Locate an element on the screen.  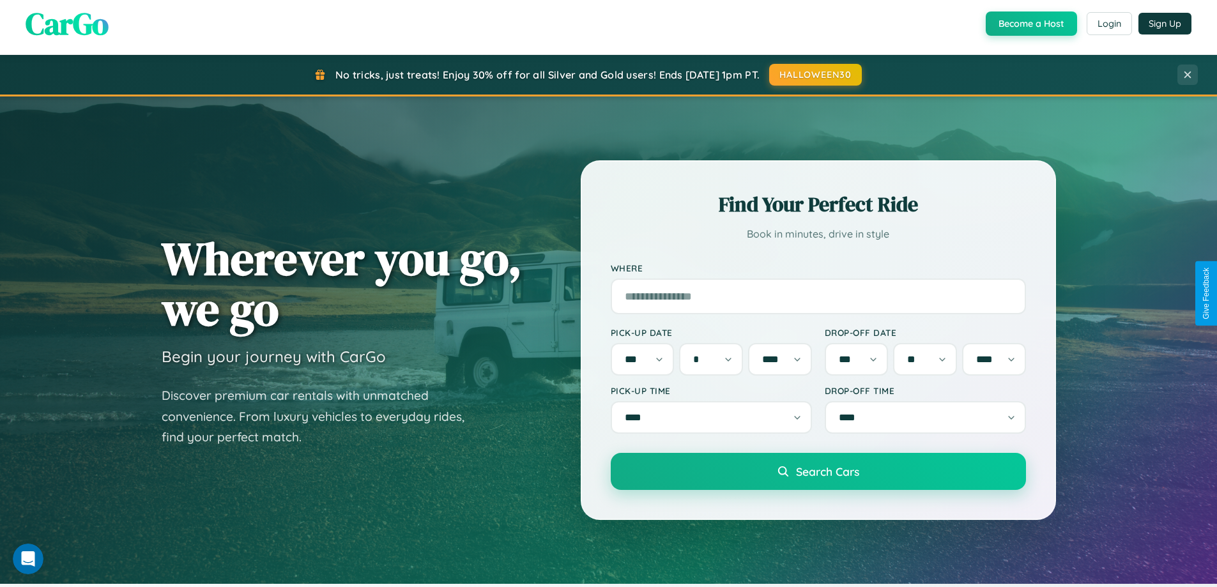
h2: Find Your Perfect Ride is located at coordinates (818, 204).